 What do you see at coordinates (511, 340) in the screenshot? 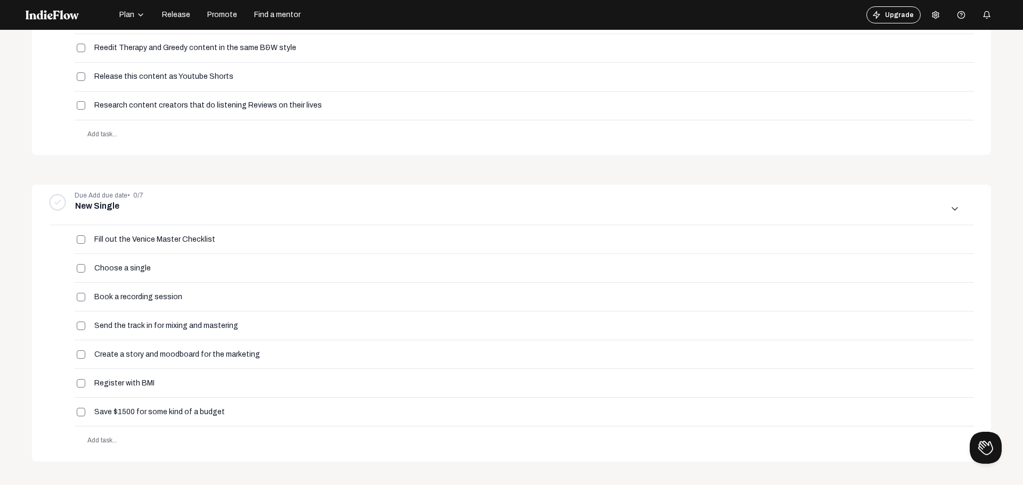
I see `div: Due Add due date• 0/7` at bounding box center [511, 340].